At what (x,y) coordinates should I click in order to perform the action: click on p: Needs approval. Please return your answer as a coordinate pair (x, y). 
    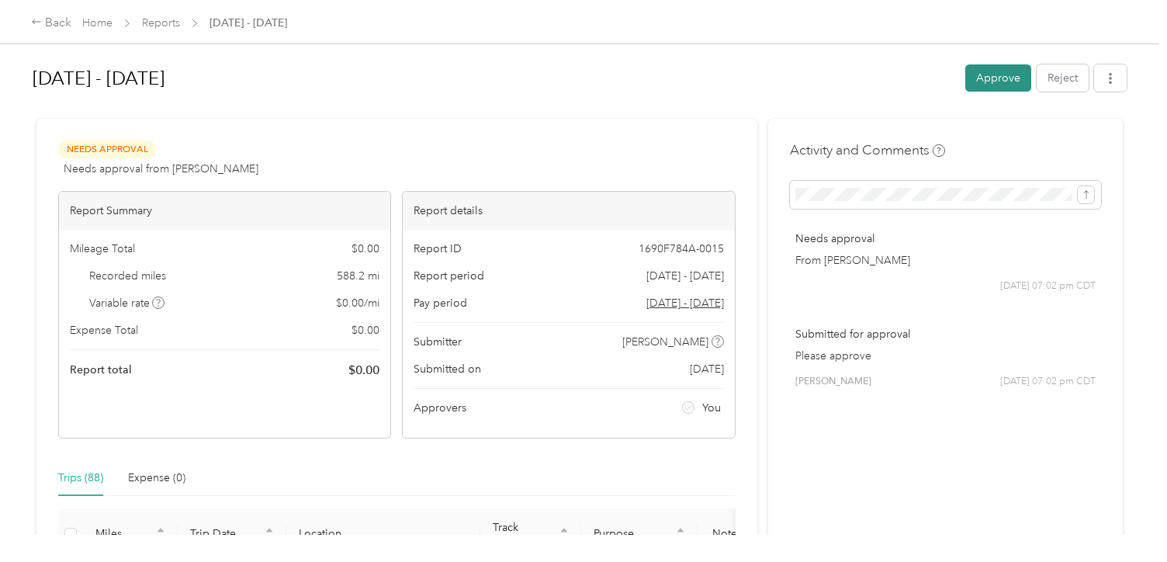
    Looking at the image, I should click on (945, 238).